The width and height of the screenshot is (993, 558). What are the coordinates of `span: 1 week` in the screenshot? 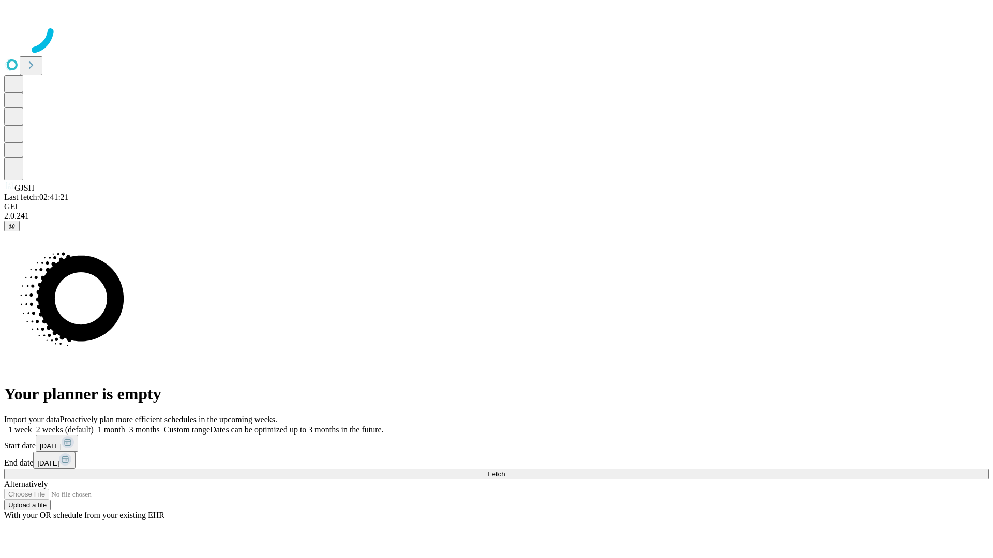 It's located at (20, 430).